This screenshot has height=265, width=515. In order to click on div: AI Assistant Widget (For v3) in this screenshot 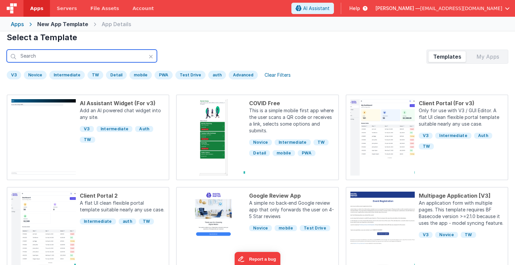, I will do `click(122, 103)`.